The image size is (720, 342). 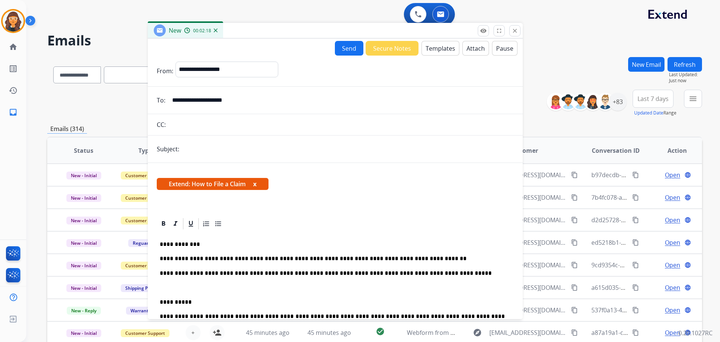 I want to click on p: CC:, so click(x=161, y=125).